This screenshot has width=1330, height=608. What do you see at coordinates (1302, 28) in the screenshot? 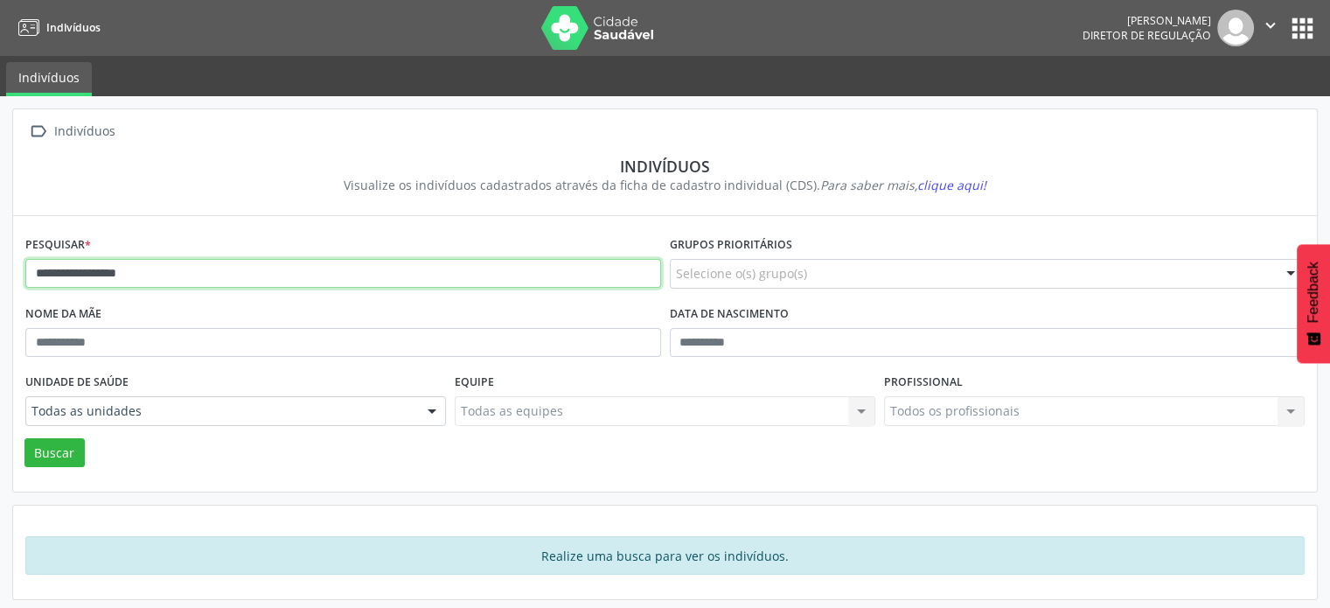
I see `button: apps` at bounding box center [1302, 28].